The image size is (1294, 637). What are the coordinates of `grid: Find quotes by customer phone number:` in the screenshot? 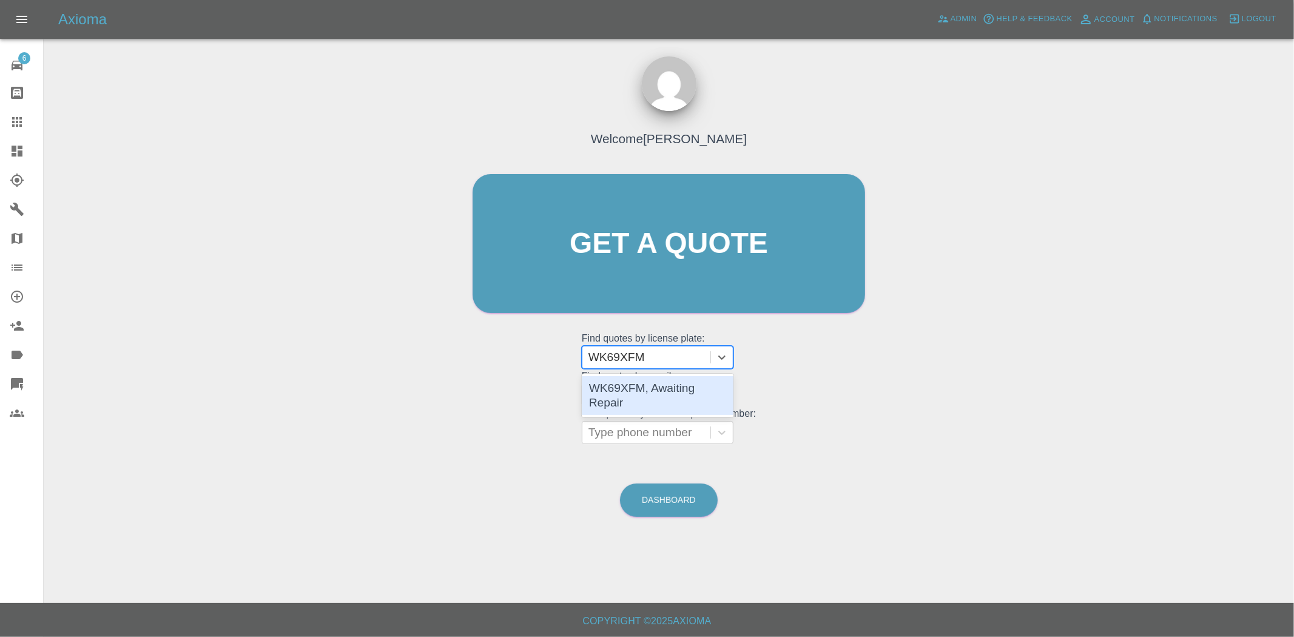 It's located at (669, 426).